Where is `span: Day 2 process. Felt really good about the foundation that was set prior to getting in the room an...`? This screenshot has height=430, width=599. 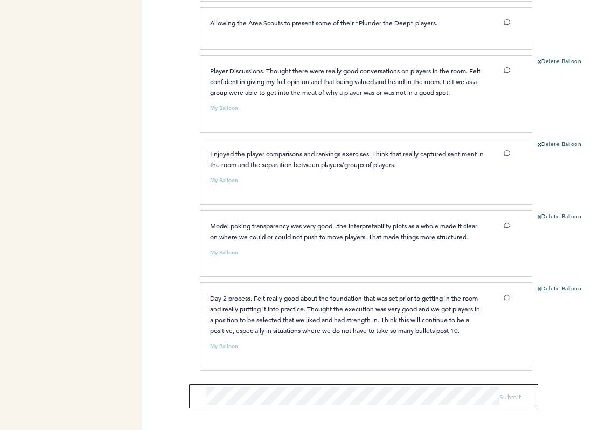
span: Day 2 process. Felt really good about the foundation that was set prior to getting in the room an... is located at coordinates (346, 314).